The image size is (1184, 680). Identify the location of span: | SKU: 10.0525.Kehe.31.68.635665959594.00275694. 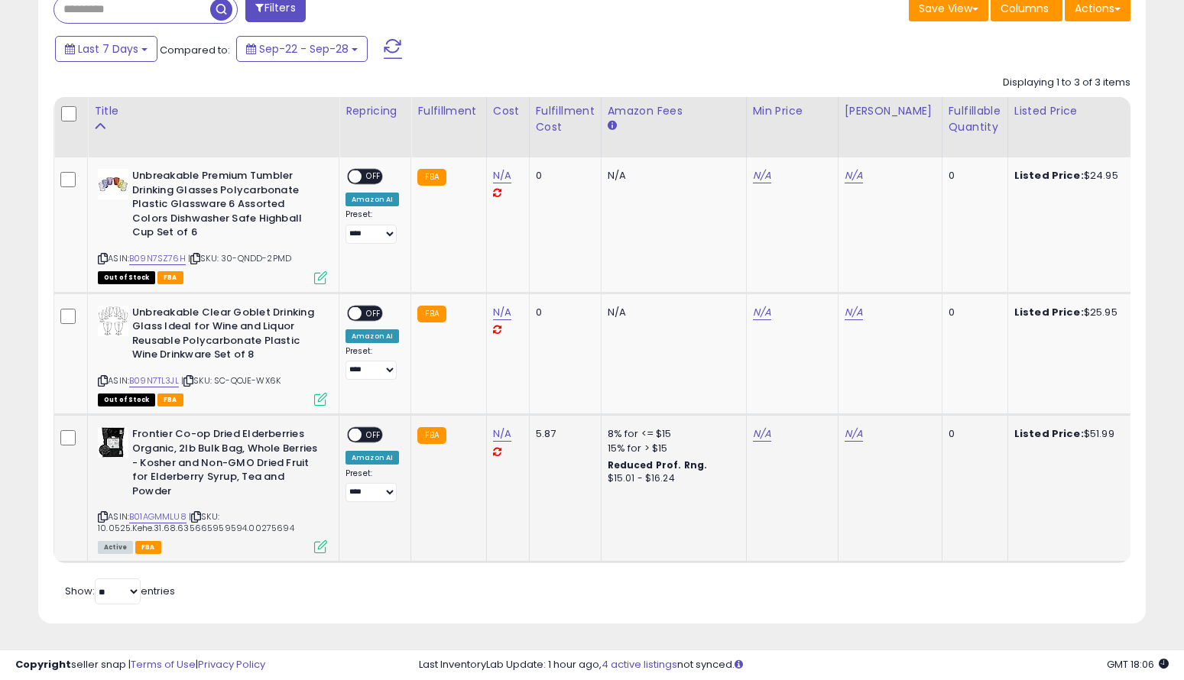
(196, 522).